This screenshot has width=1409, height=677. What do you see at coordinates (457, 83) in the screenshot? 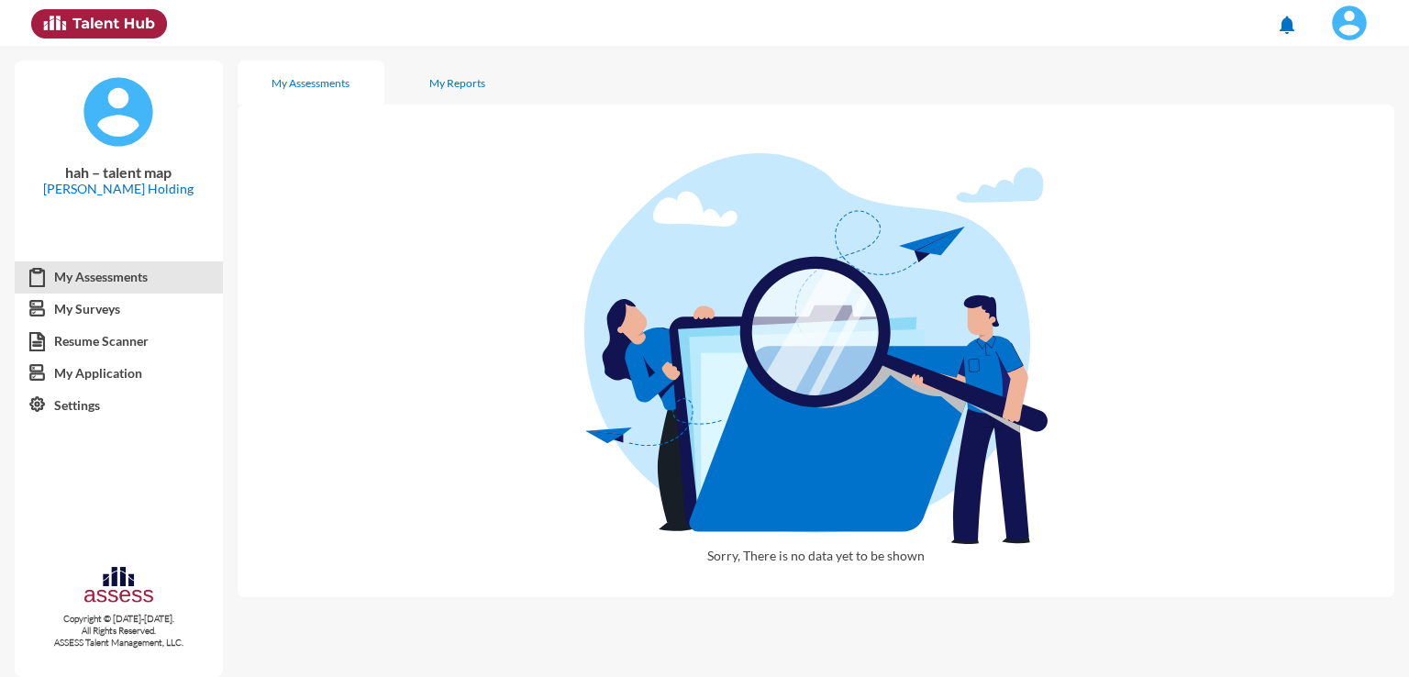
I see `div: My Reports` at bounding box center [457, 83].